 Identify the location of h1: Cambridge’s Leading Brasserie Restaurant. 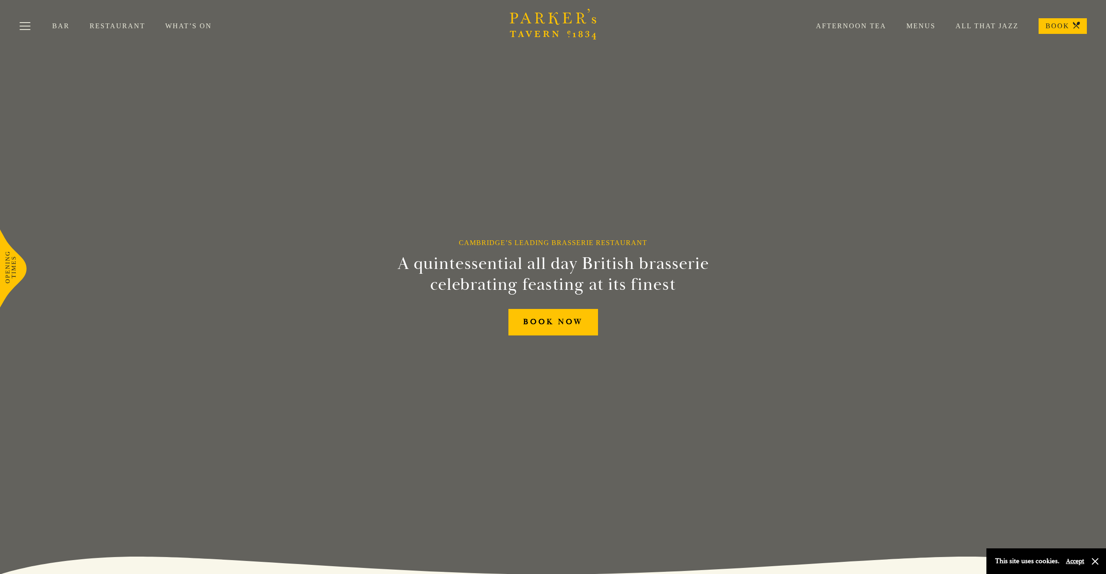
(553, 243).